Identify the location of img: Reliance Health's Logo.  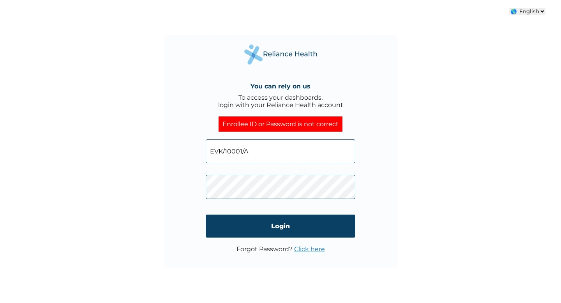
(281, 55).